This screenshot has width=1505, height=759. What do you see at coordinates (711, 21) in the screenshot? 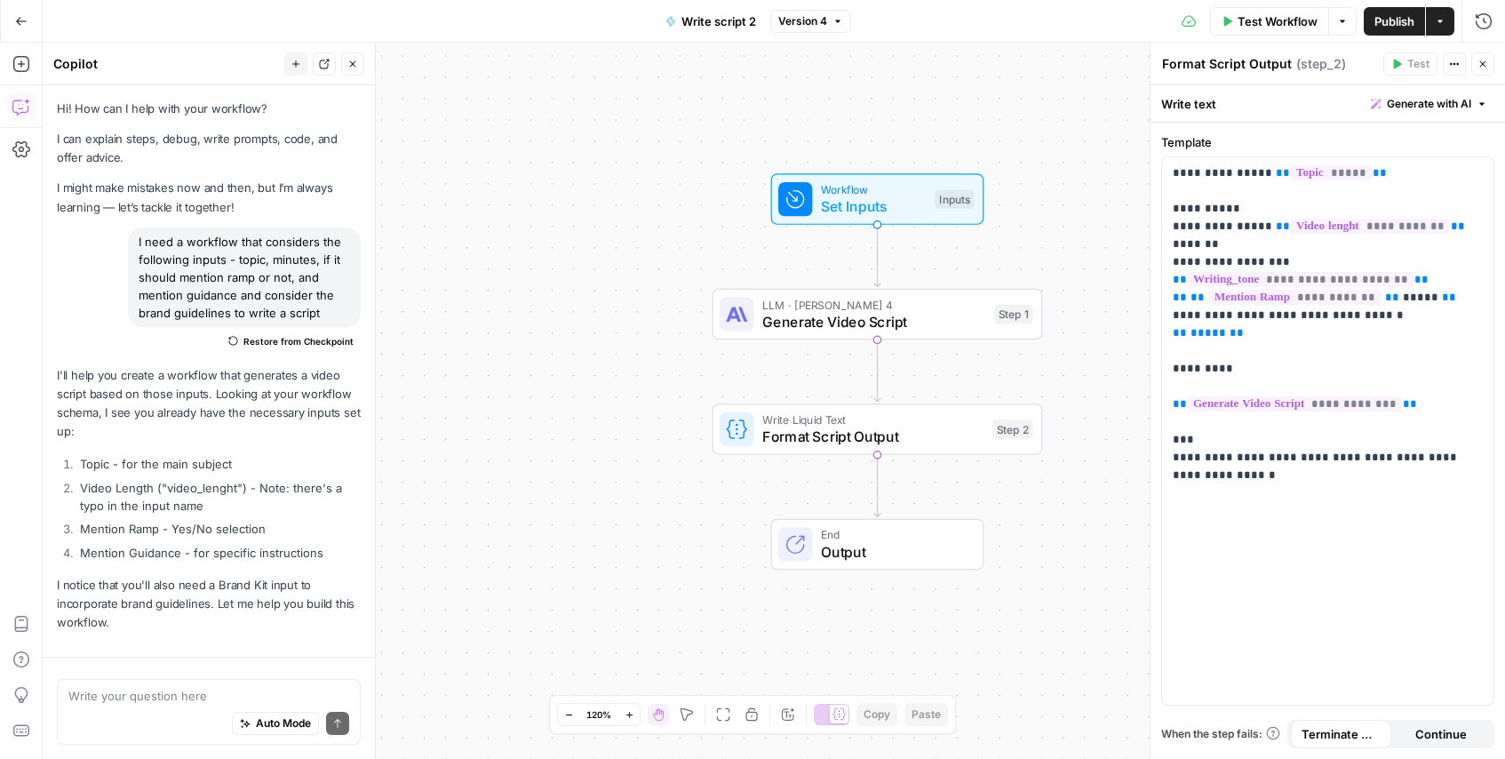
I see `button: Write script 2` at bounding box center [711, 21].